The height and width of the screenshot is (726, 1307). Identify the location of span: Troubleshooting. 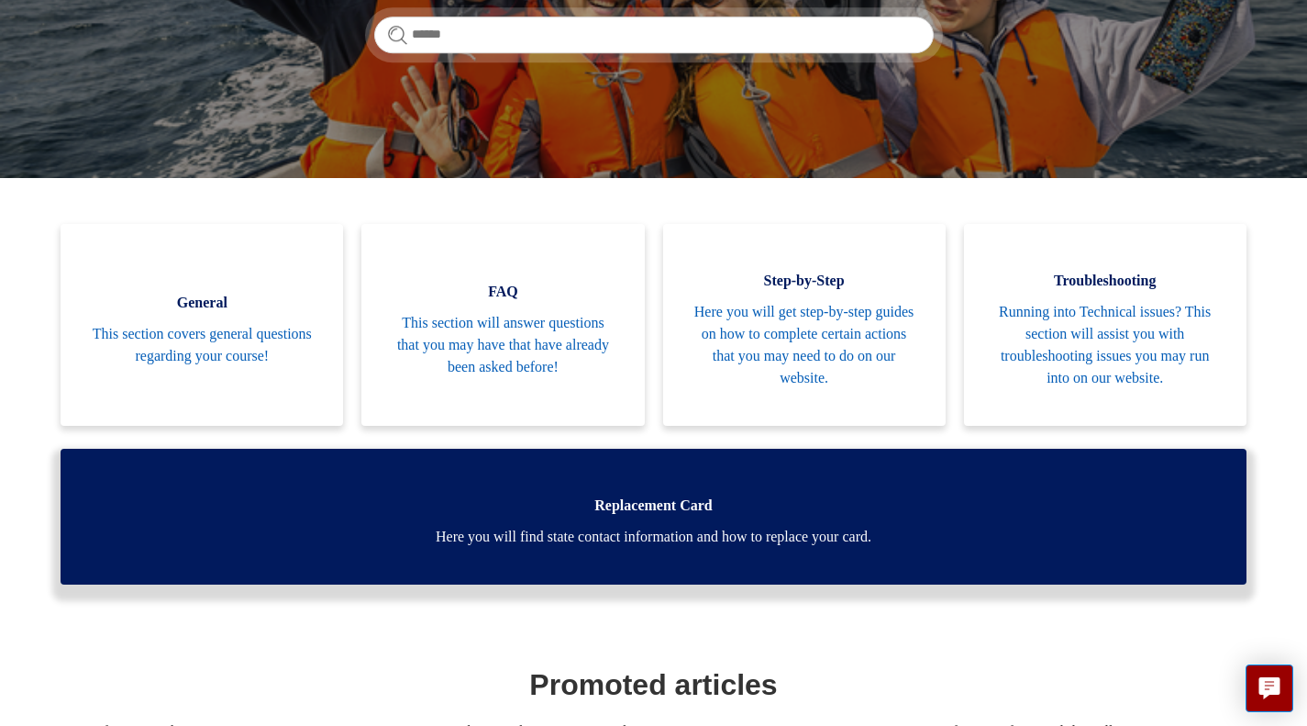
(1106, 281).